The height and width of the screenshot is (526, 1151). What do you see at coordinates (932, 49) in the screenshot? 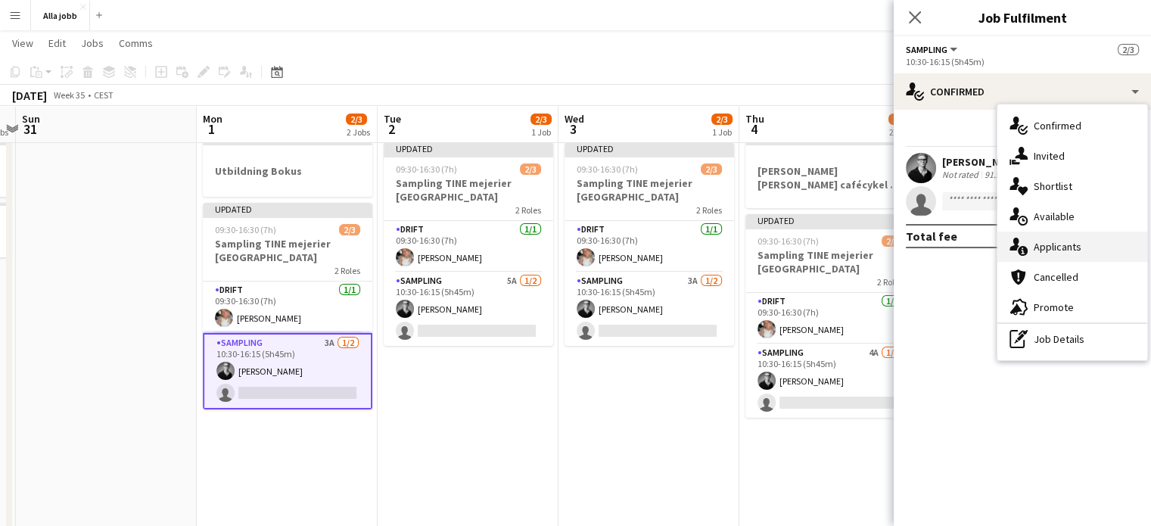
I see `button: Sampling` at bounding box center [932, 49].